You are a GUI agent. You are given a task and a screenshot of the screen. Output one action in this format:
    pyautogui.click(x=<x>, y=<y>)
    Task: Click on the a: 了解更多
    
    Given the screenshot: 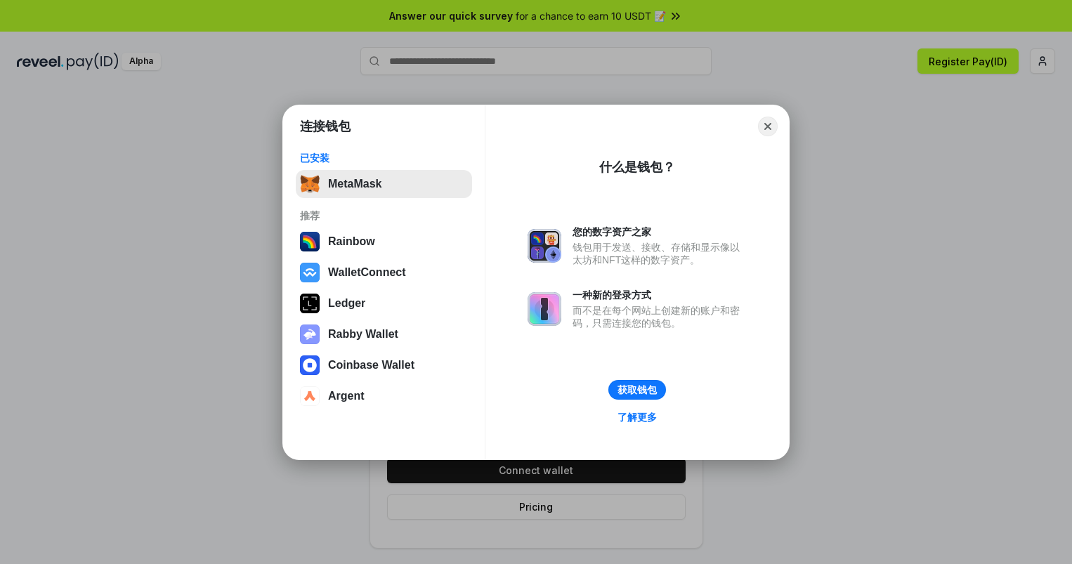 What is the action you would take?
    pyautogui.click(x=637, y=417)
    